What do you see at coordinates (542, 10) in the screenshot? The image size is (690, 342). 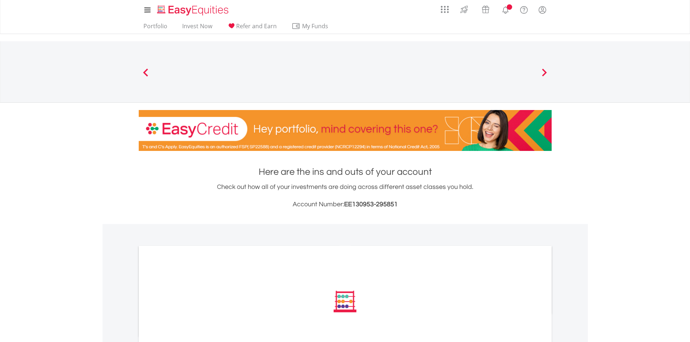 I see `a: My Profile` at bounding box center [542, 10].